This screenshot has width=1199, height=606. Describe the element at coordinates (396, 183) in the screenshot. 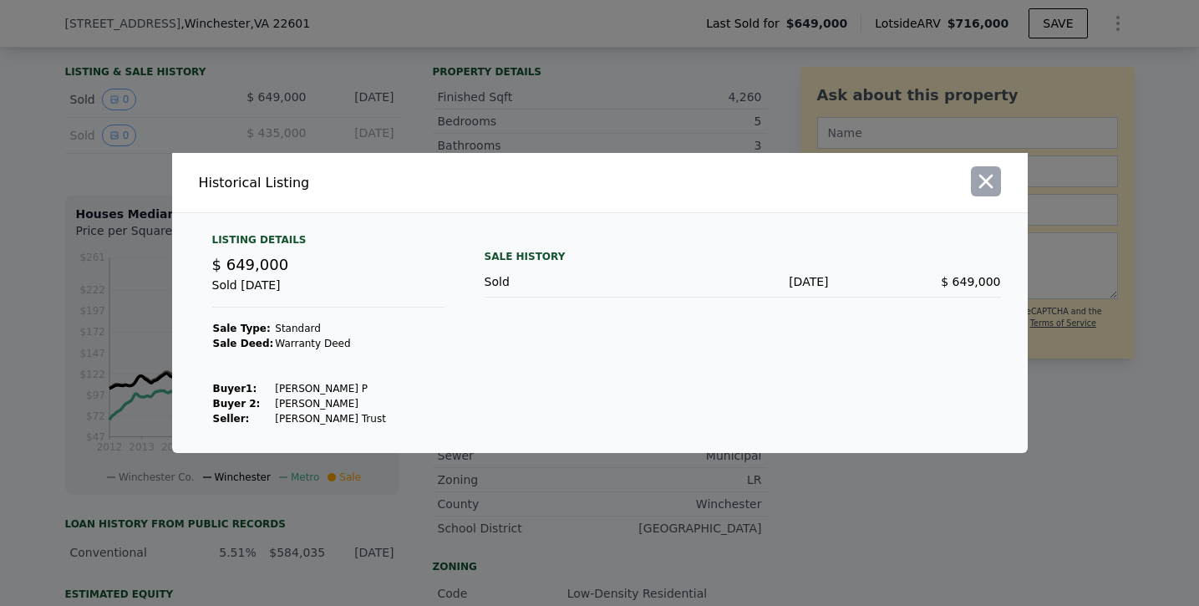

I see `div: Historical Listing` at that location.